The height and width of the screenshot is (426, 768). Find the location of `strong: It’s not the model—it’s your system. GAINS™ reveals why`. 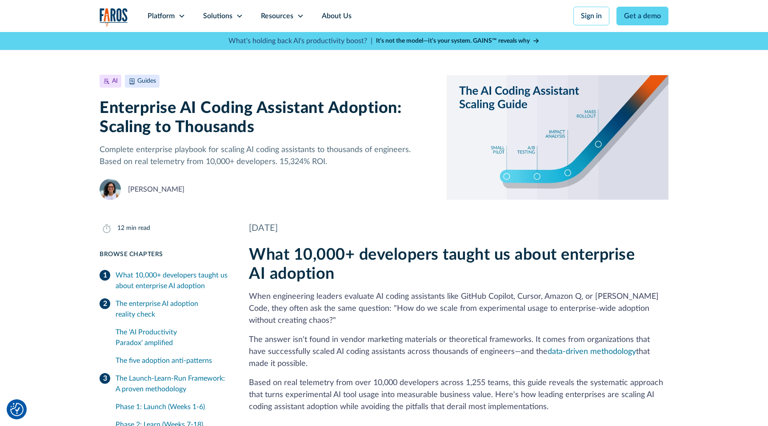

strong: It’s not the model—it’s your system. GAINS™ reveals why is located at coordinates (453, 41).